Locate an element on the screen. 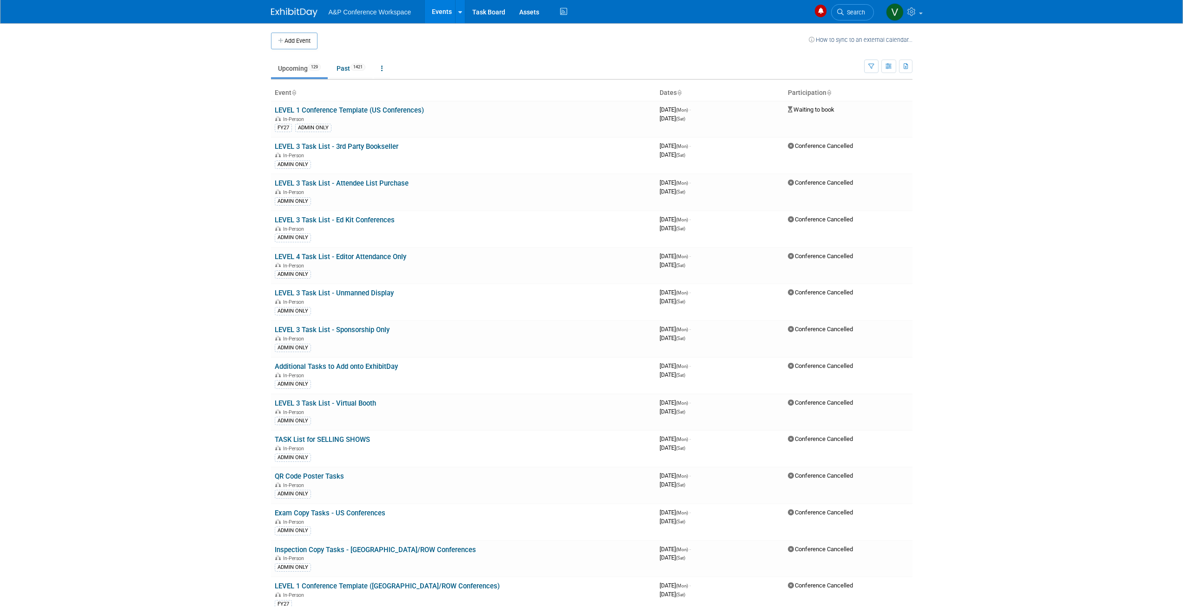  button: Add Event is located at coordinates (294, 41).